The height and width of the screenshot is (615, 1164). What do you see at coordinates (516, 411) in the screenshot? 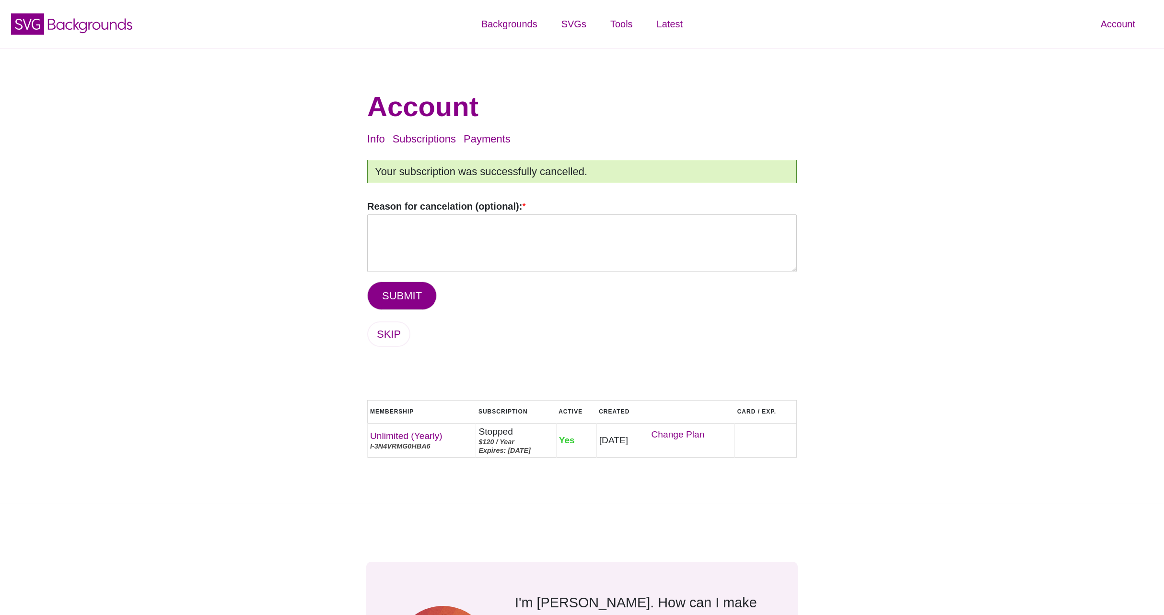
I see `th: Subscription` at bounding box center [516, 411].